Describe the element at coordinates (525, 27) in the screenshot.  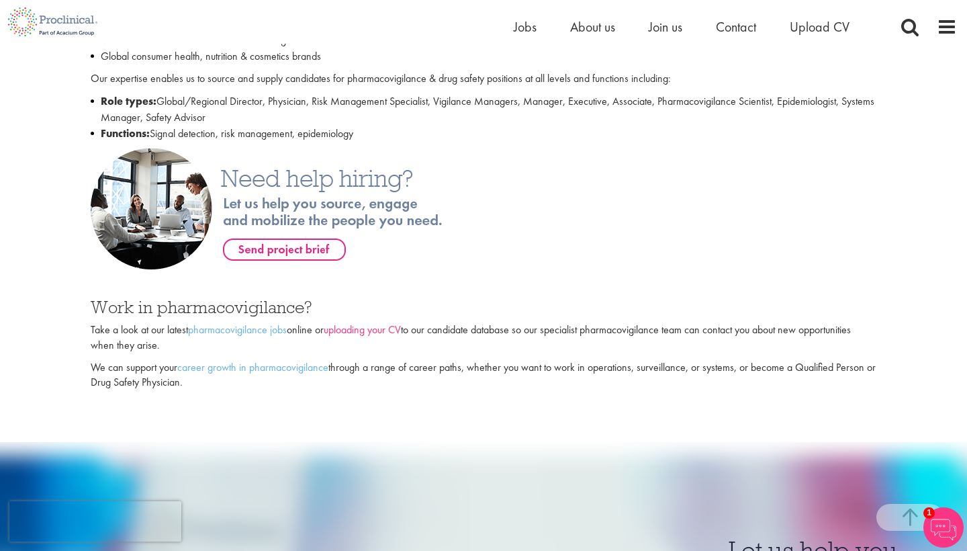
I see `span: Jobs` at that location.